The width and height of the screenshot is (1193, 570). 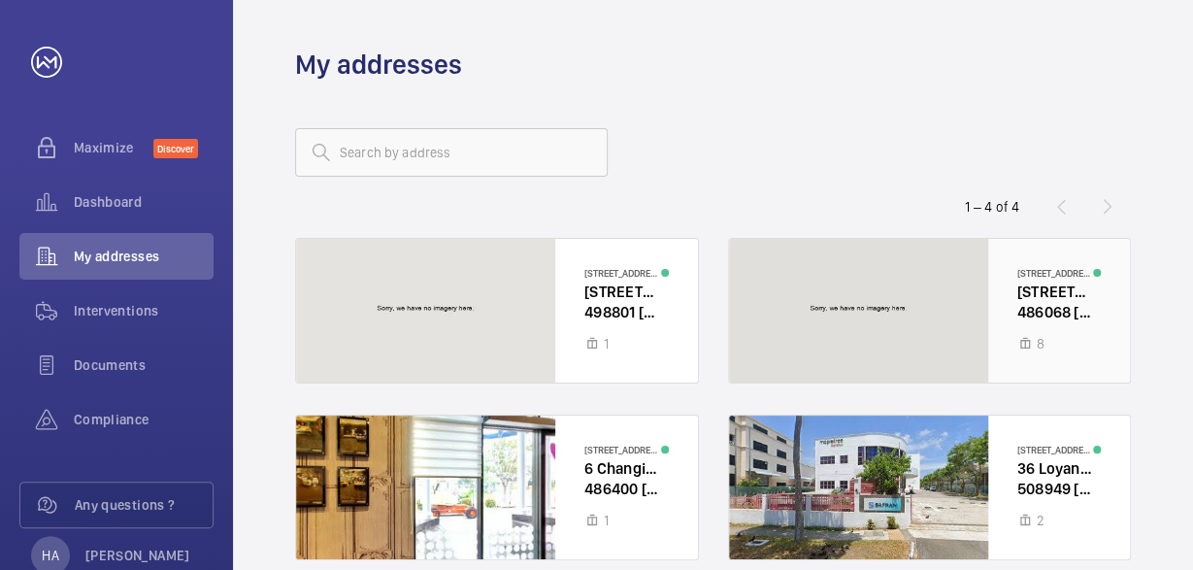 I want to click on div: 1 – 4 of 4, so click(x=992, y=207).